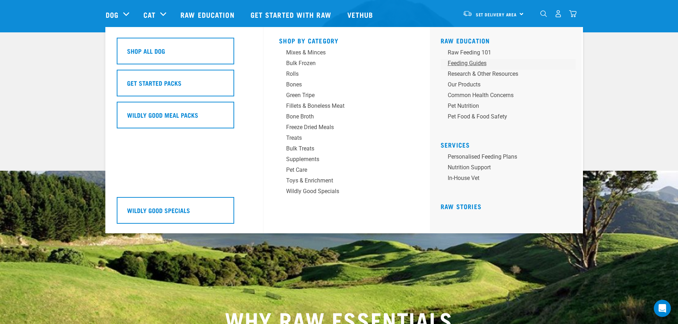 This screenshot has height=324, width=678. Describe the element at coordinates (508, 144) in the screenshot. I see `h5: Services` at that location.